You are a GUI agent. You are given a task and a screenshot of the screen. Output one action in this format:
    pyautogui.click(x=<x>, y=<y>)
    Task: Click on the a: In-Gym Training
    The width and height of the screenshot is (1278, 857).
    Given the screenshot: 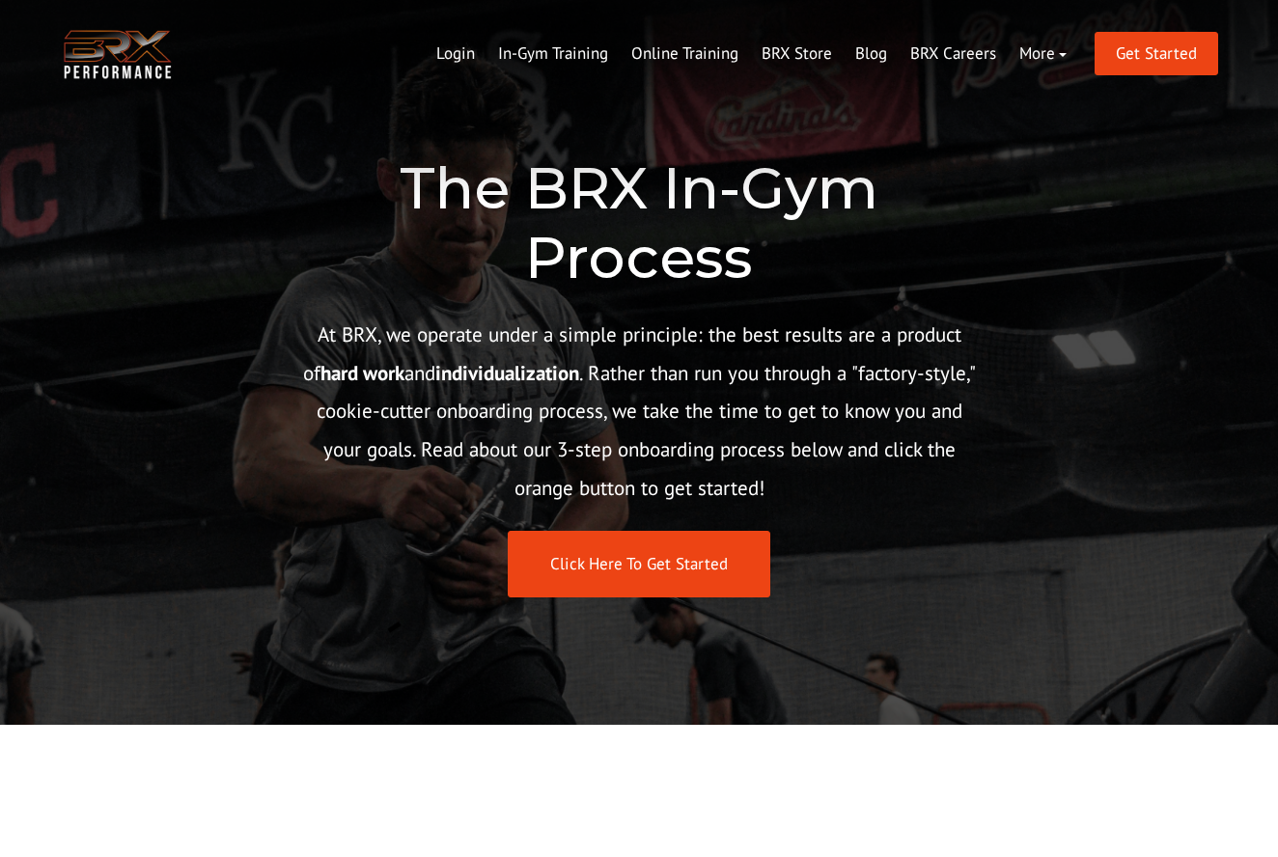 What is the action you would take?
    pyautogui.click(x=553, y=54)
    